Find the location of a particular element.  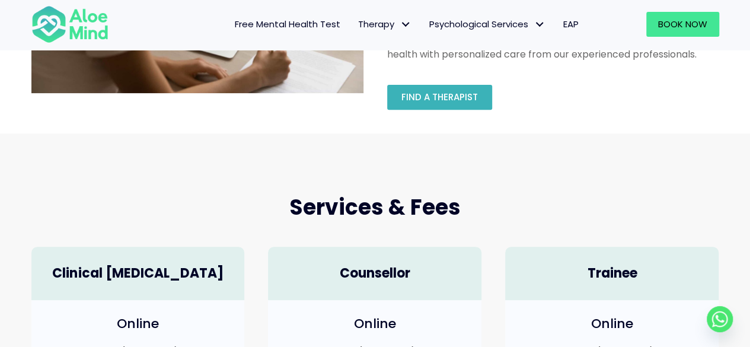

span: Find a therapist is located at coordinates (439, 97).